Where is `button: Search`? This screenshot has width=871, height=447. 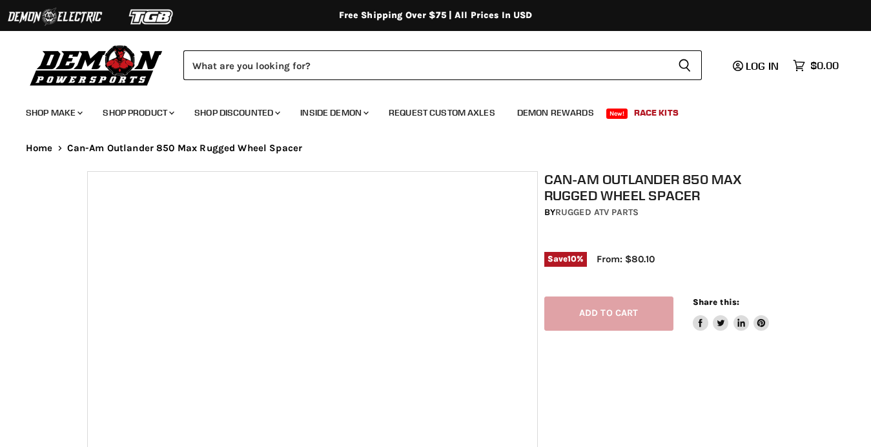
button: Search is located at coordinates (685, 65).